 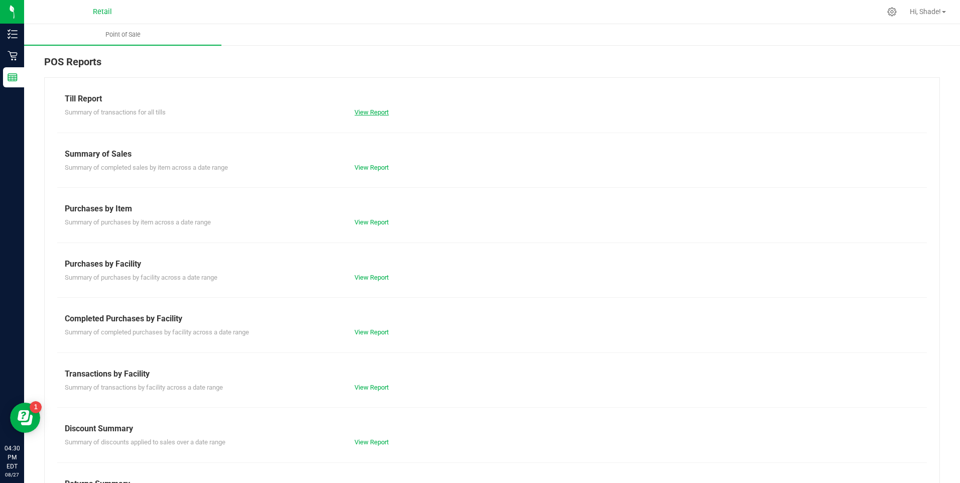 What do you see at coordinates (141, 277) in the screenshot?
I see `span: Summary of purchases by facility across a date range` at bounding box center [141, 277].